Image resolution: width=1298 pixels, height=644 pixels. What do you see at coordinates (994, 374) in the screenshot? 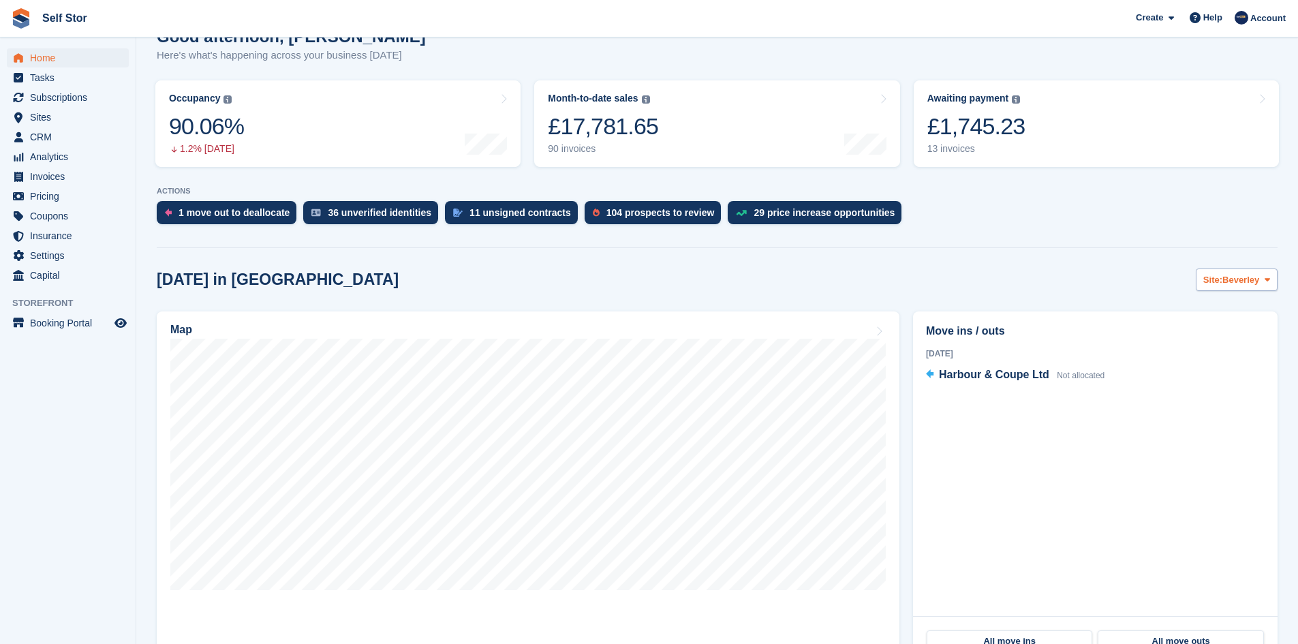
I see `span: Harbour & Coupe Ltd` at bounding box center [994, 374].